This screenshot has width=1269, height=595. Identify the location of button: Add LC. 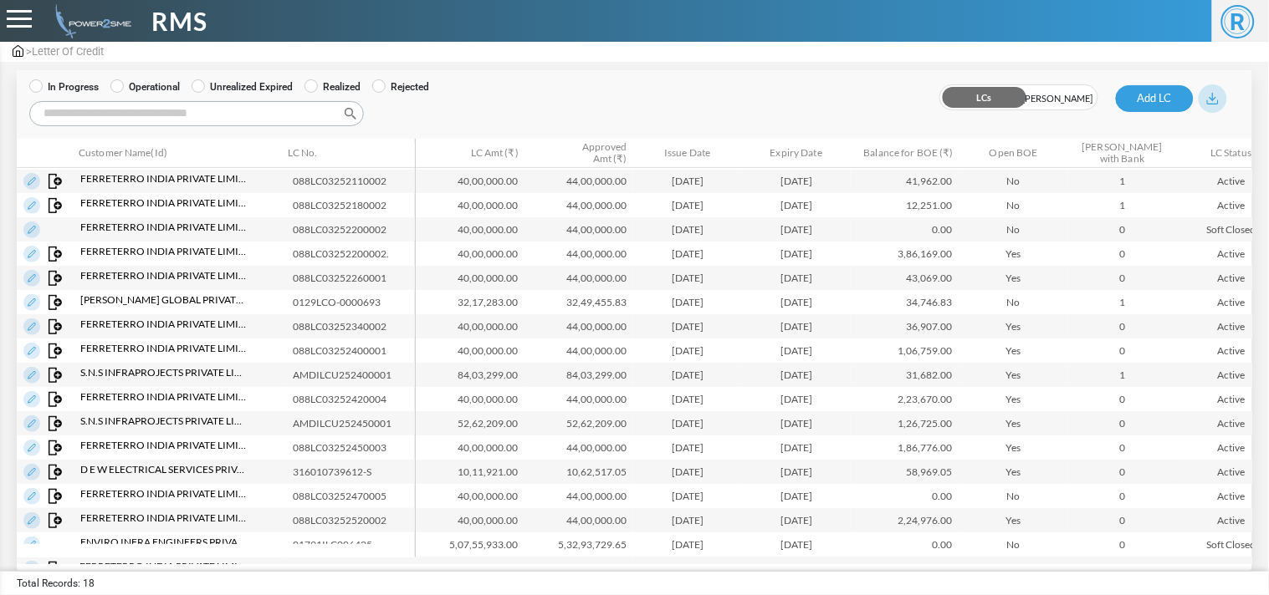
(1154, 99).